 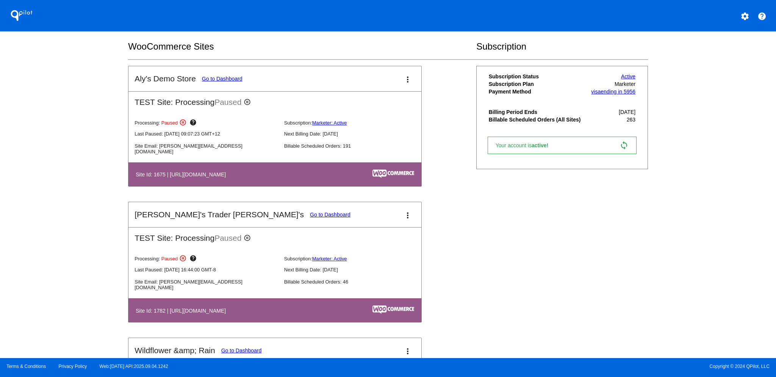 I want to click on span: visa, so click(x=595, y=92).